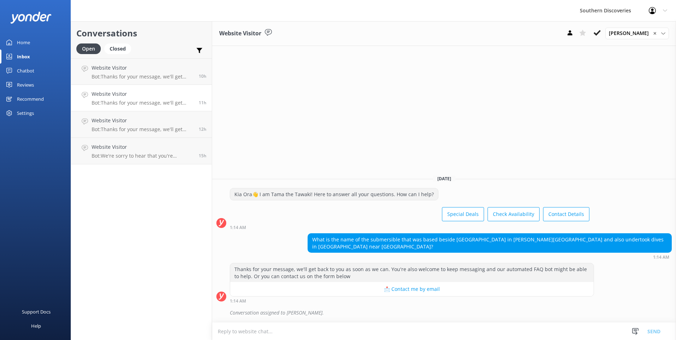  I want to click on span: 09:18pm 16-Aug-2025 (UTC +12:00) Pacific/Auckland, so click(202, 155).